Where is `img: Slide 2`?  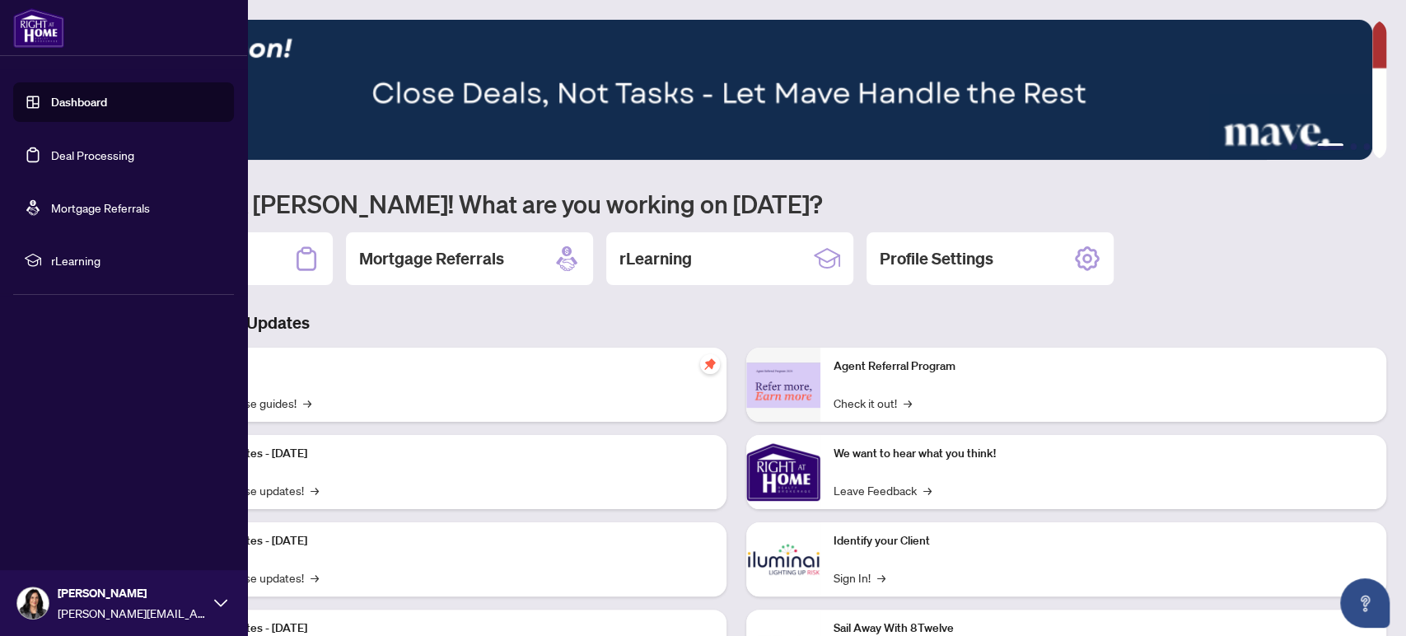
img: Slide 2 is located at coordinates (729, 90).